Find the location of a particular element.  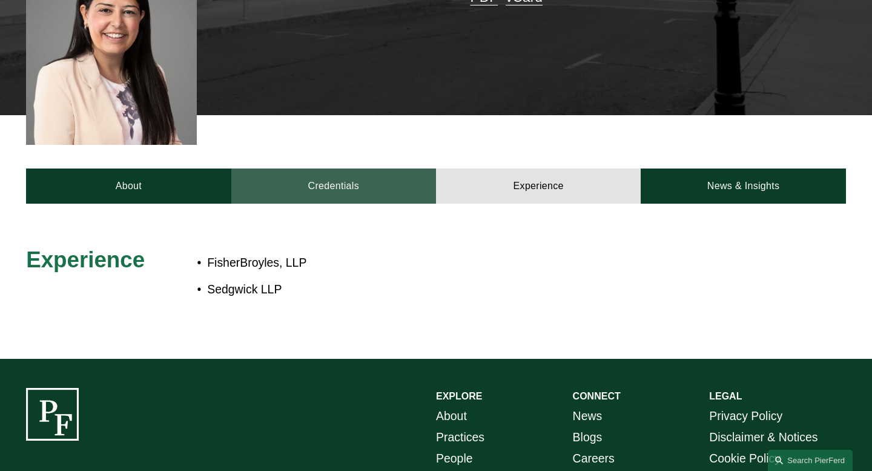

a: Practices is located at coordinates (460, 437).